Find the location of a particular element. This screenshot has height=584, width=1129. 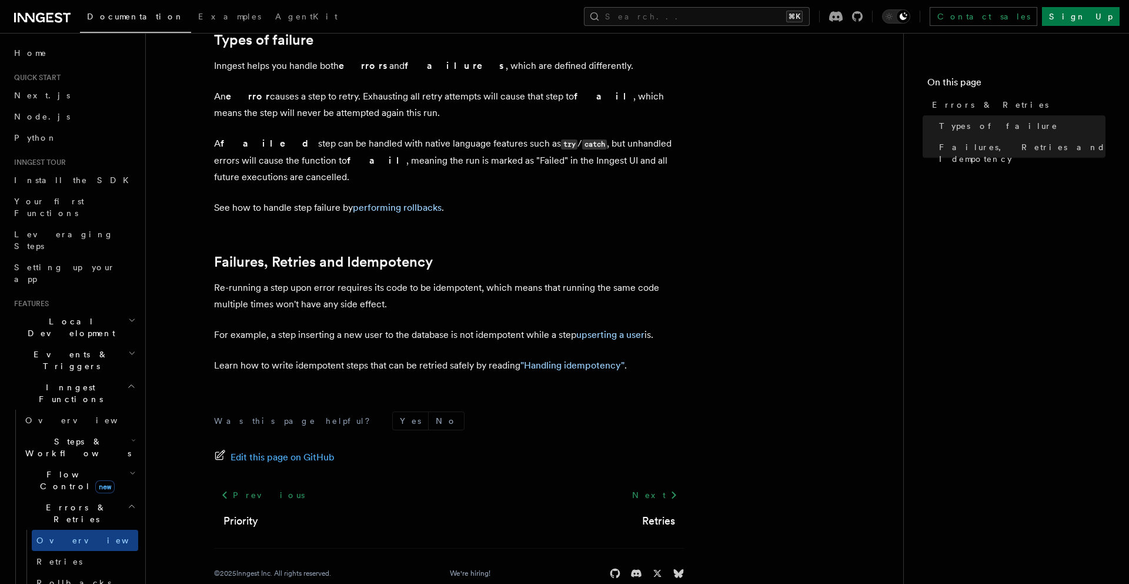

button: Local Development is located at coordinates (74, 327).